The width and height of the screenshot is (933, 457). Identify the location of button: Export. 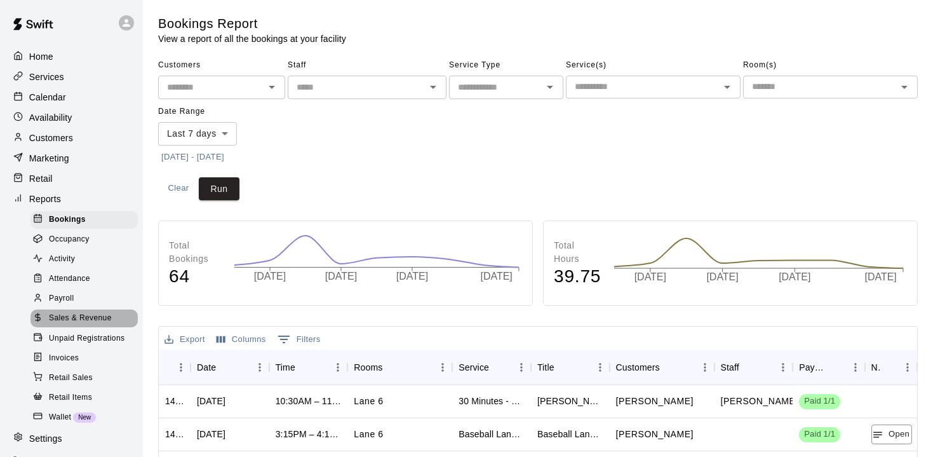
(185, 339).